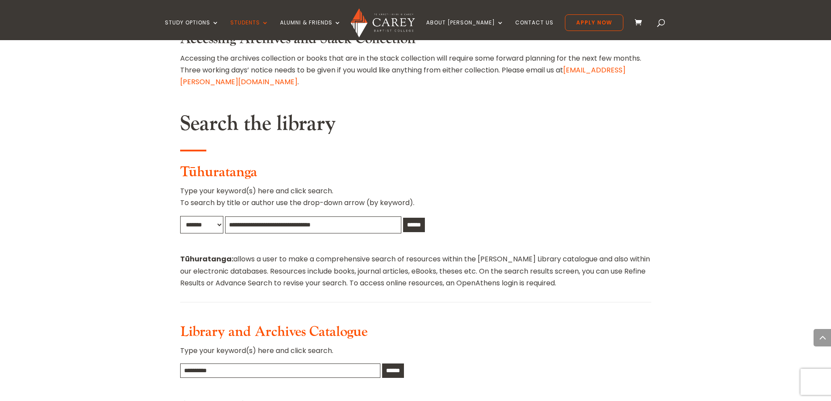 The width and height of the screenshot is (831, 401). I want to click on h3: Library and Archives Catalogue, so click(416, 334).